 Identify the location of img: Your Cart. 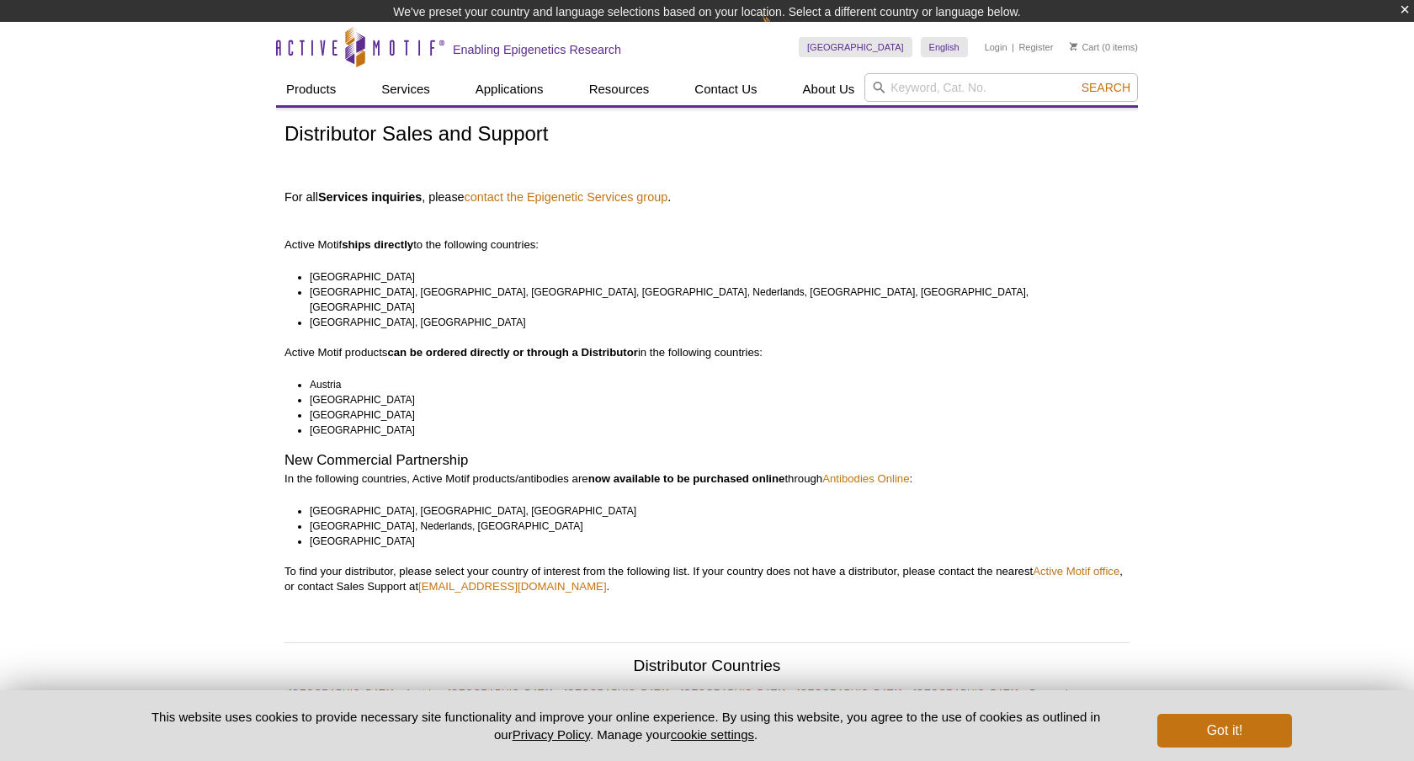
(1073, 46).